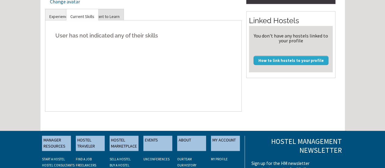 This screenshot has height=168, width=385. Describe the element at coordinates (225, 143) in the screenshot. I see `a: MY ACCOUNT` at that location.